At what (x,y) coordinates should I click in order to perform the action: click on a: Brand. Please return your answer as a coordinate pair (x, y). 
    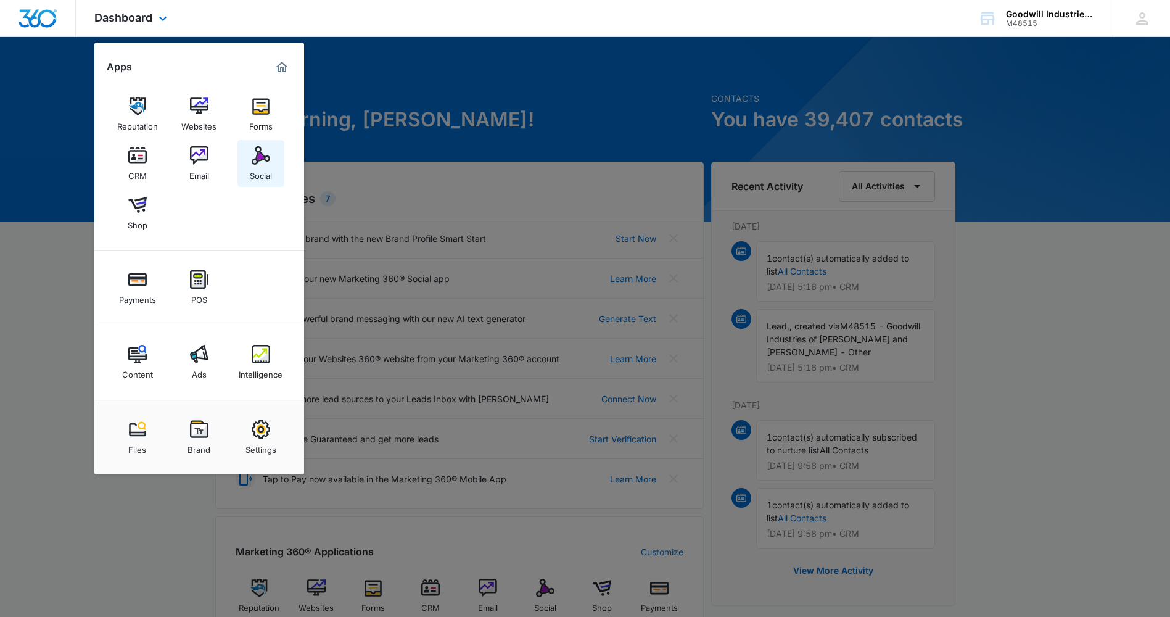
    Looking at the image, I should click on (199, 437).